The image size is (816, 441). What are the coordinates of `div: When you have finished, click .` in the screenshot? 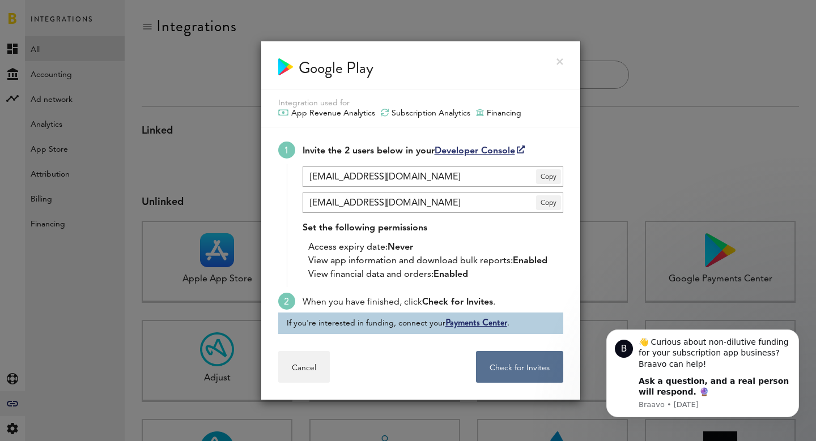 It's located at (433, 303).